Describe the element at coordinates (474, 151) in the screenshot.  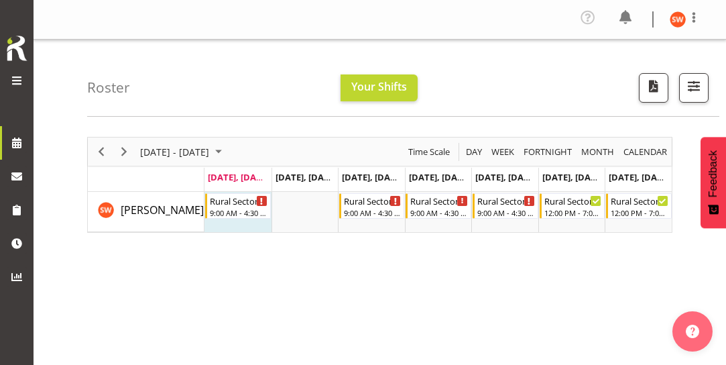
I see `span: Day` at that location.